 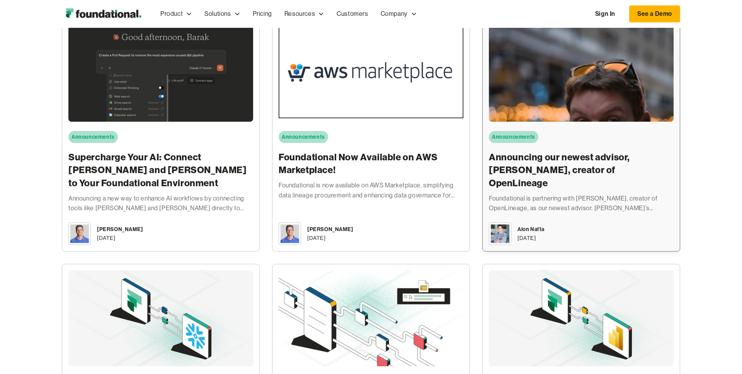 I want to click on a: Customers, so click(x=352, y=14).